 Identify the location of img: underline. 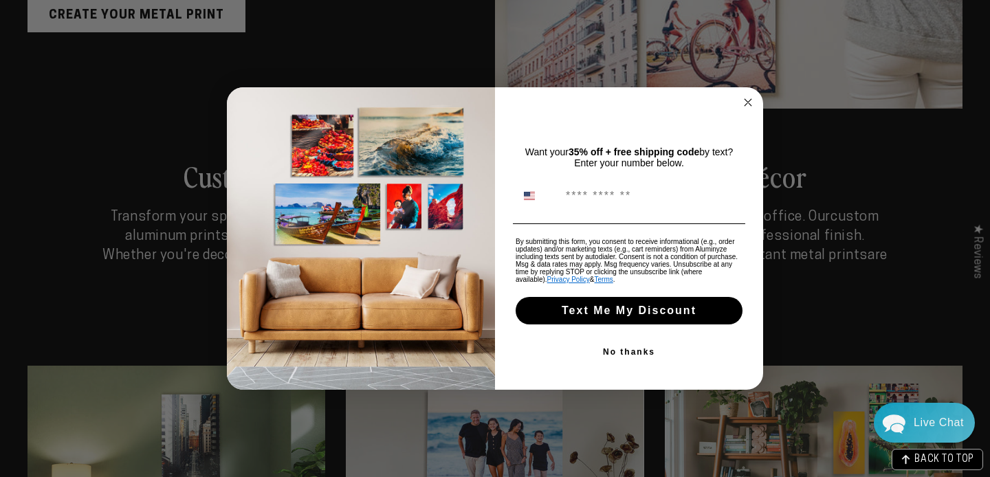
(629, 224).